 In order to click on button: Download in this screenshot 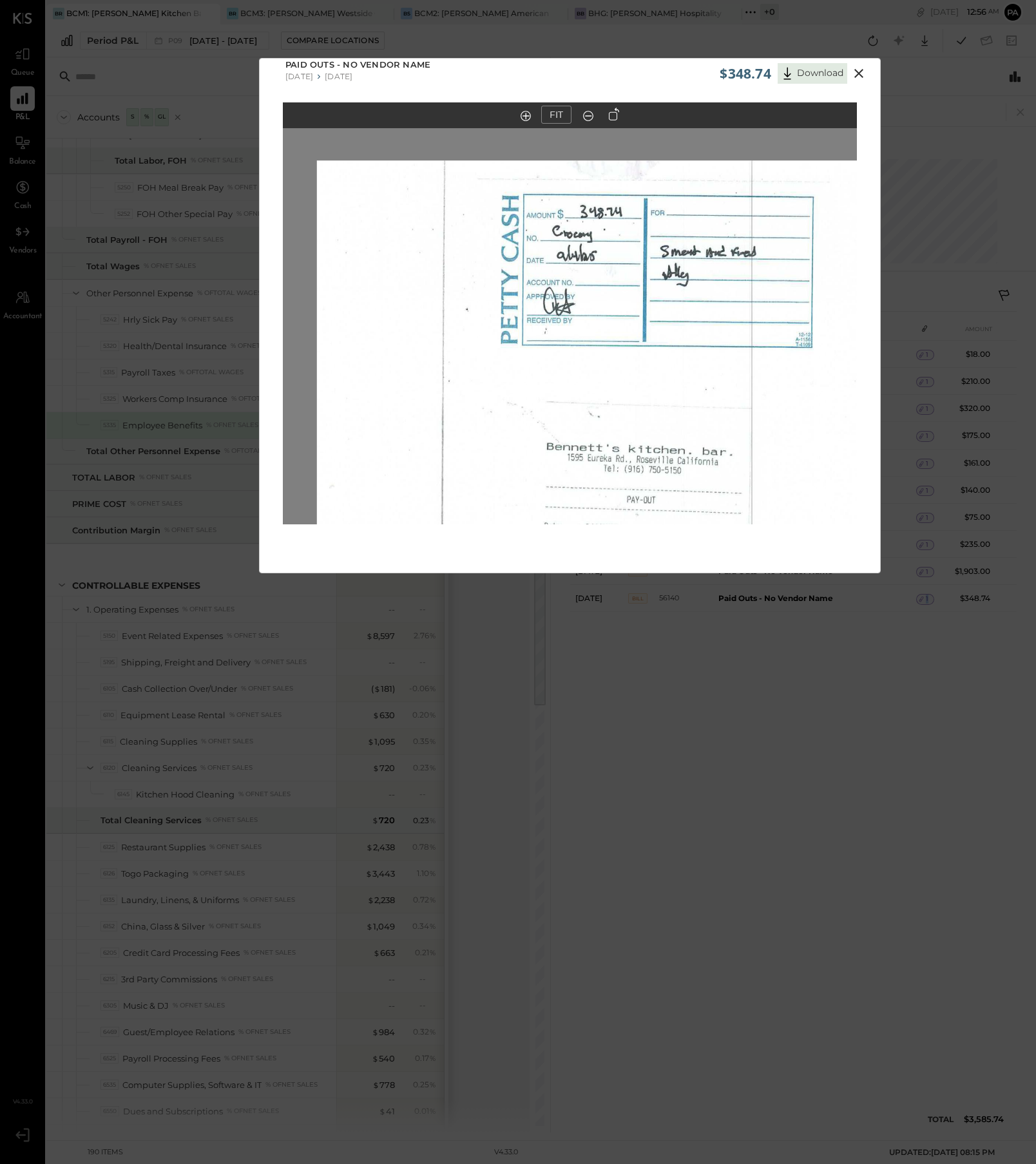, I will do `click(813, 73)`.